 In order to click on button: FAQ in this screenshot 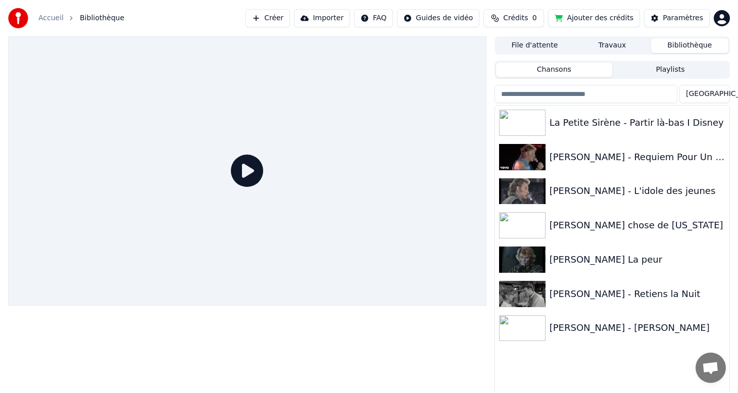, I will do `click(374, 18)`.